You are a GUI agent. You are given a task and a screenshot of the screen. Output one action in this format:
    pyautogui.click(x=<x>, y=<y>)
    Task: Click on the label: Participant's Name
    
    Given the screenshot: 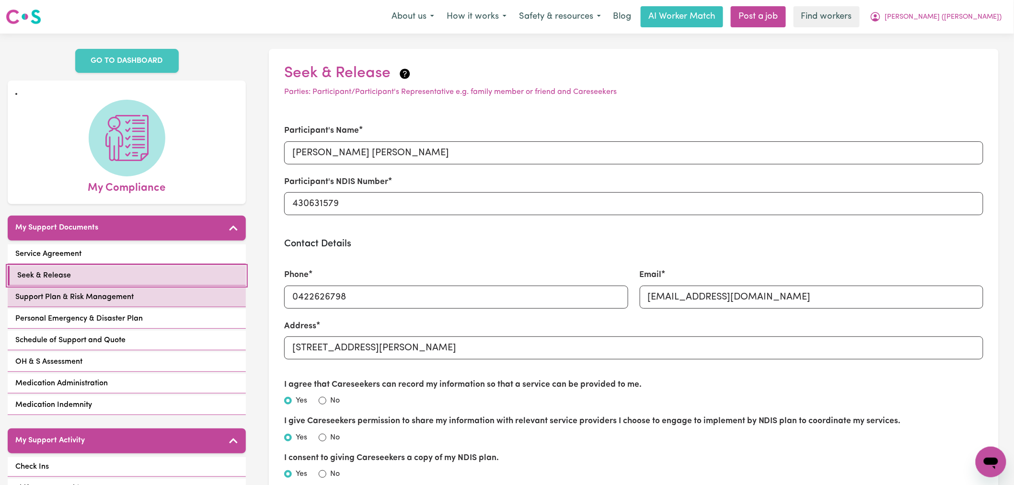 What is the action you would take?
    pyautogui.click(x=322, y=131)
    